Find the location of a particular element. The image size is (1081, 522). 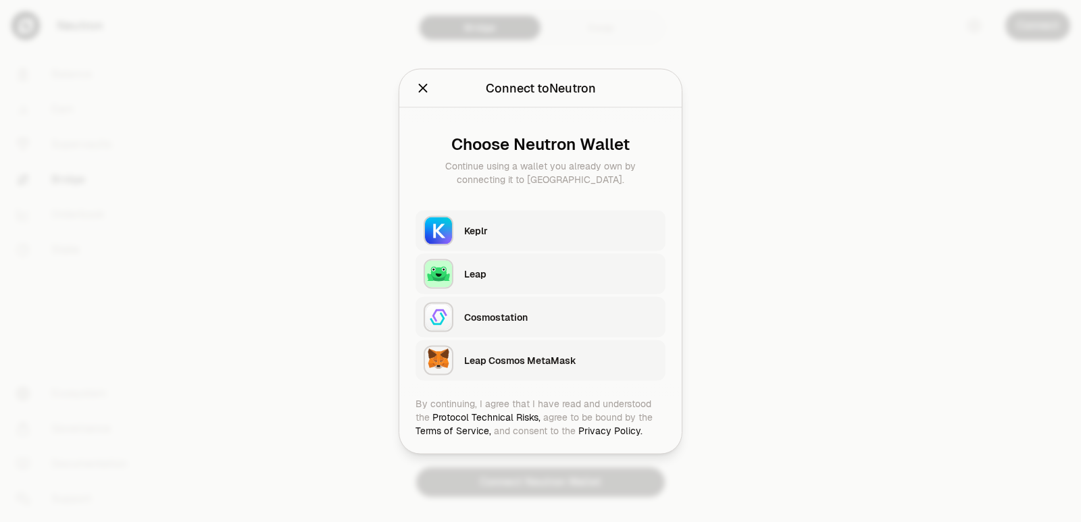

button: Close is located at coordinates (423, 88).